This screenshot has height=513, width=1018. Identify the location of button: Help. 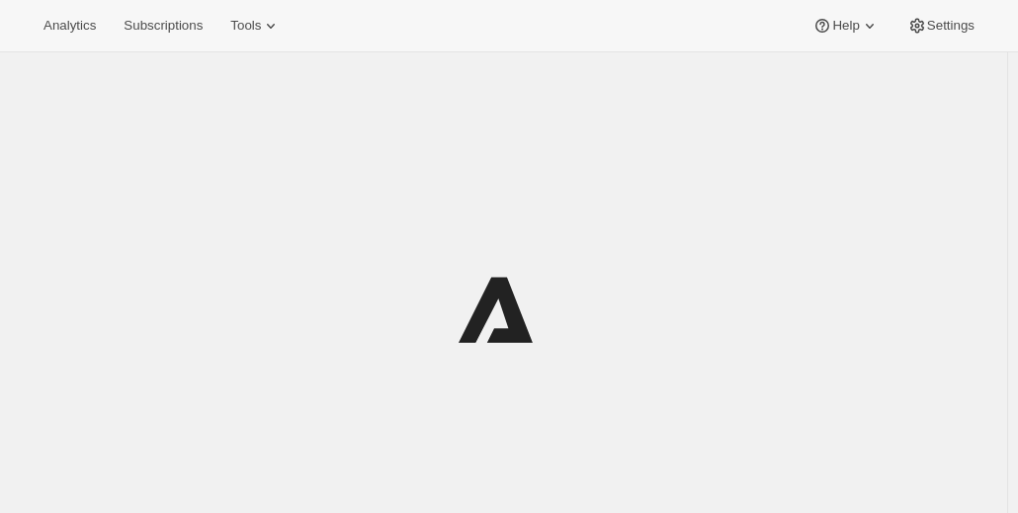
(845, 26).